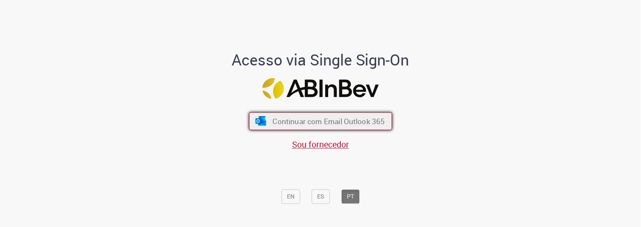 This screenshot has width=641, height=227. Describe the element at coordinates (261, 121) in the screenshot. I see `img: ícone Azure/Microsoft 360` at that location.